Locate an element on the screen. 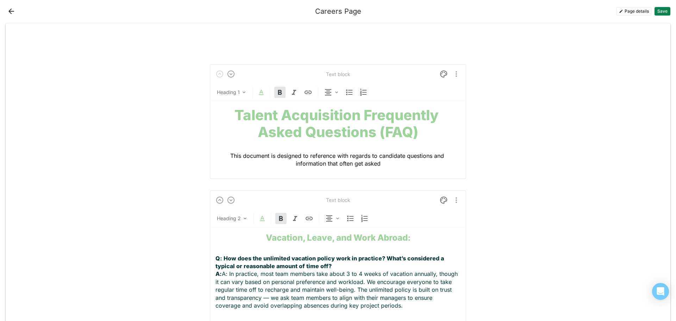 This screenshot has height=321, width=676. strong: Vacation, Leave, and Work Abroad: is located at coordinates (338, 237).